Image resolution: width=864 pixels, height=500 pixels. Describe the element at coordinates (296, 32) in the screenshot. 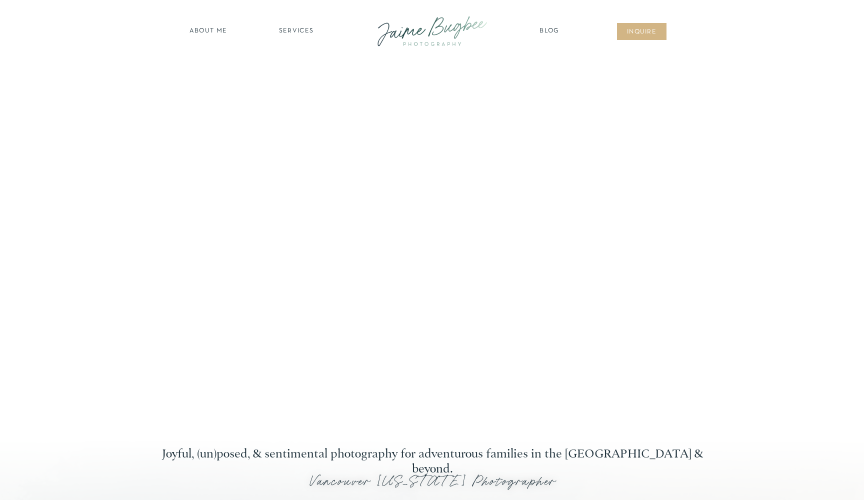

I see `a: SERVICES` at that location.